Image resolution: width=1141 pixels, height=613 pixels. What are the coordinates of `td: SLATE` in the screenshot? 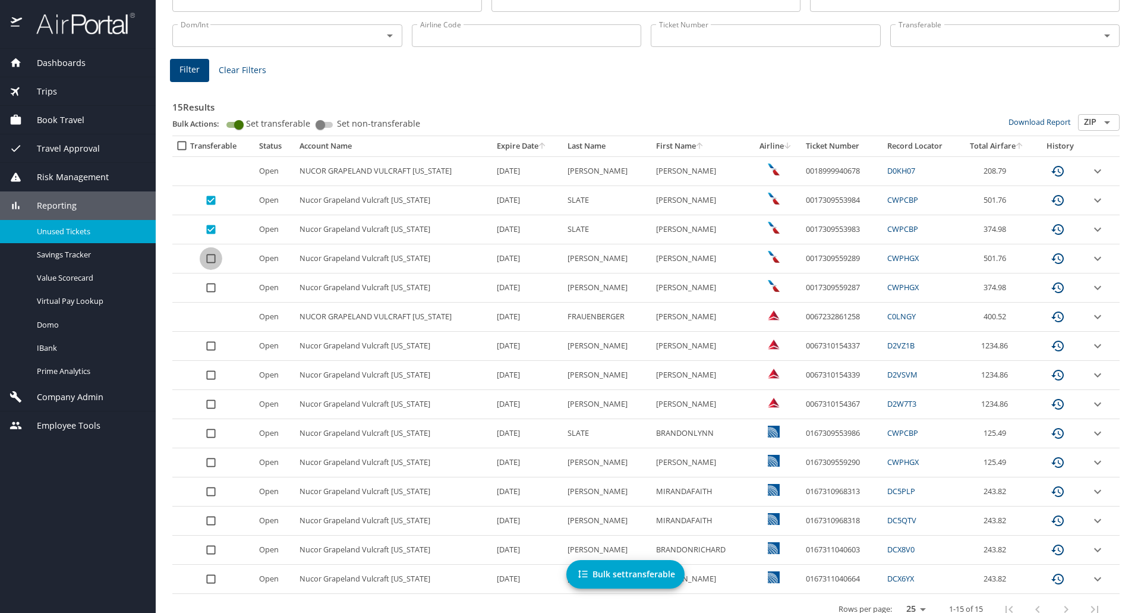 It's located at (607, 229).